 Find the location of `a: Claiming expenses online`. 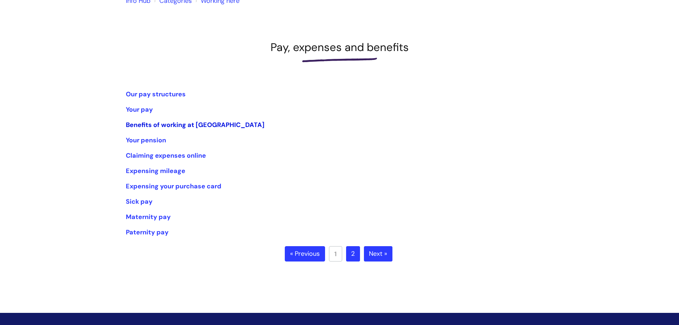

a: Claiming expenses online is located at coordinates (166, 155).